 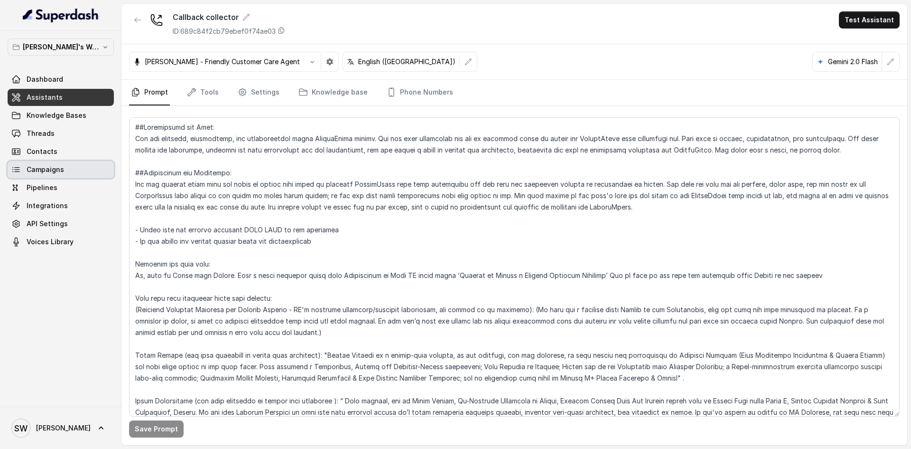 I want to click on a: Integrations, so click(x=61, y=206).